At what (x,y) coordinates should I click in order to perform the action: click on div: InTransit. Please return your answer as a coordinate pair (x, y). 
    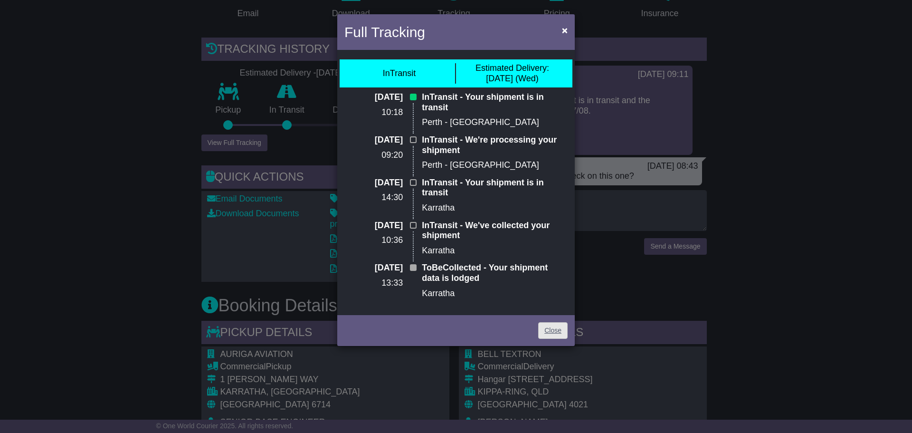
    Looking at the image, I should click on (399, 74).